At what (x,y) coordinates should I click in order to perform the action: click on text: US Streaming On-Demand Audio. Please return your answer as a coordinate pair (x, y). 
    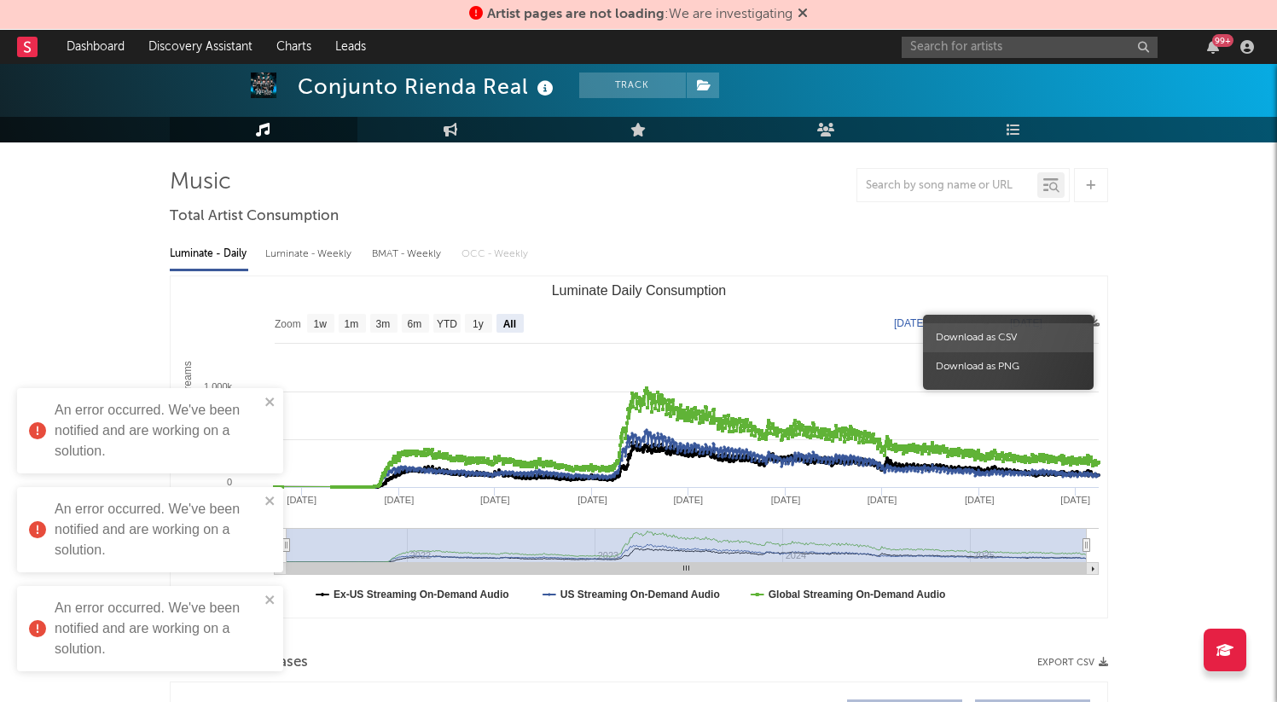
    Looking at the image, I should click on (639, 594).